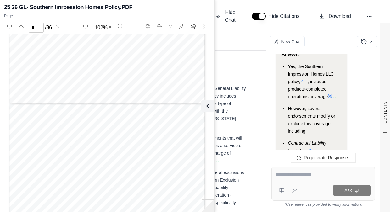 This screenshot has height=212, width=390. What do you see at coordinates (287, 42) in the screenshot?
I see `button: New Chat` at bounding box center [287, 42].